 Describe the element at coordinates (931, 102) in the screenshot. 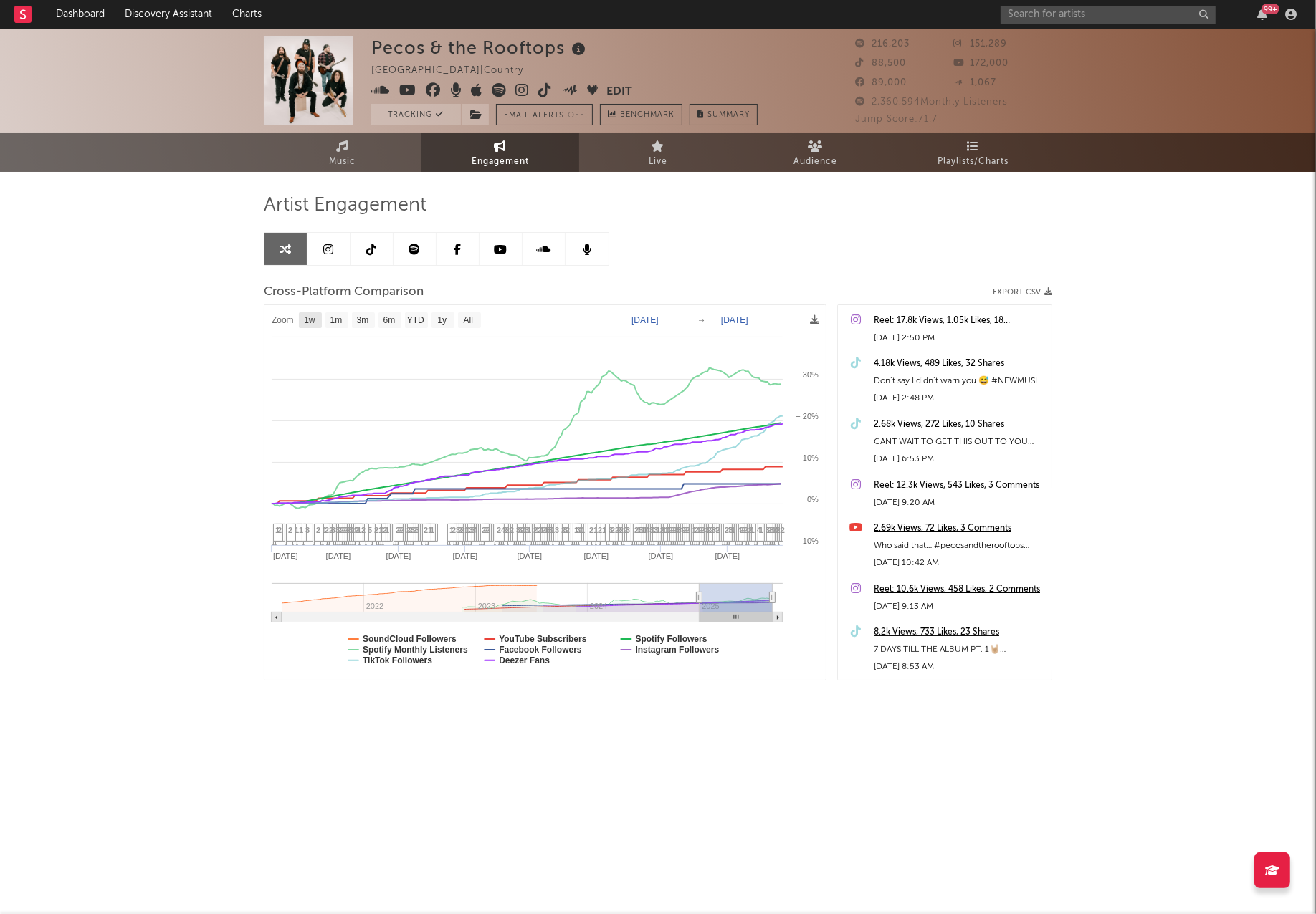

I see `span: 2,360,594 Monthly Listeners` at that location.